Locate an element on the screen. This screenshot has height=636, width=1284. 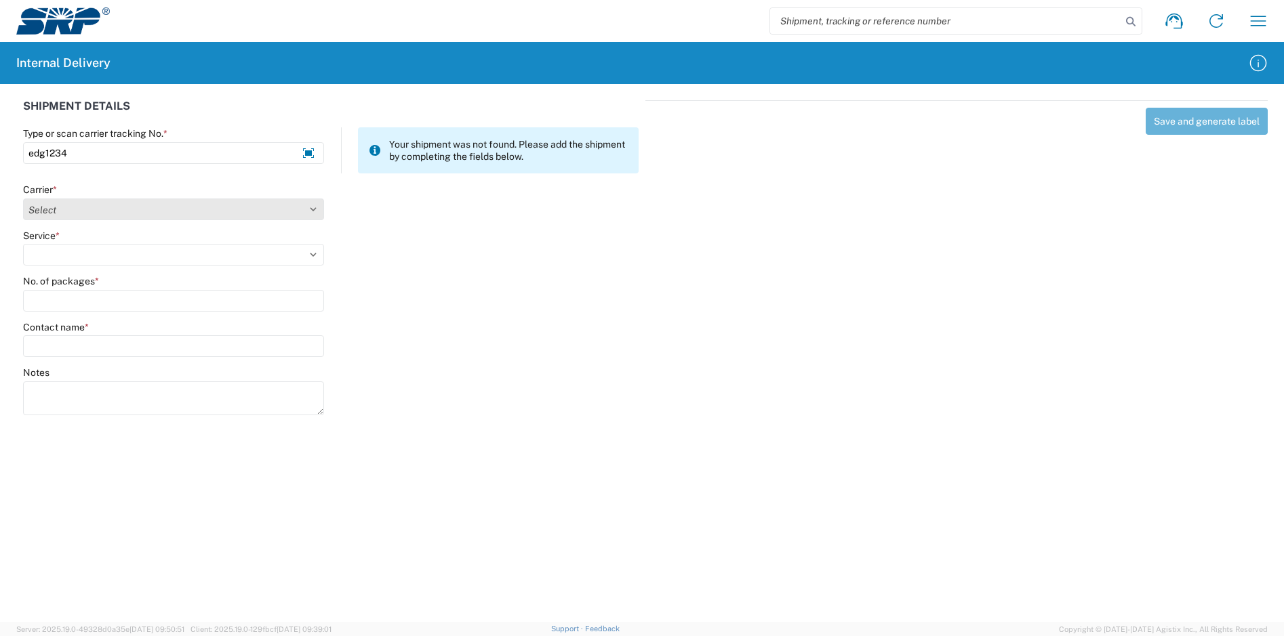
span: Client: 2025.19.0-129fbcf is located at coordinates (261, 630).